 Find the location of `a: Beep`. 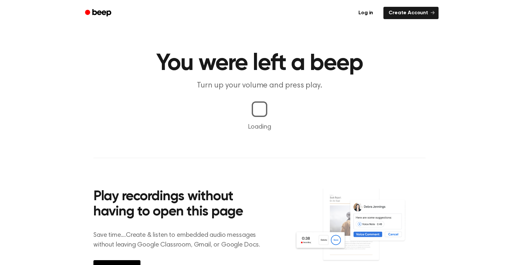

a: Beep is located at coordinates (99, 13).